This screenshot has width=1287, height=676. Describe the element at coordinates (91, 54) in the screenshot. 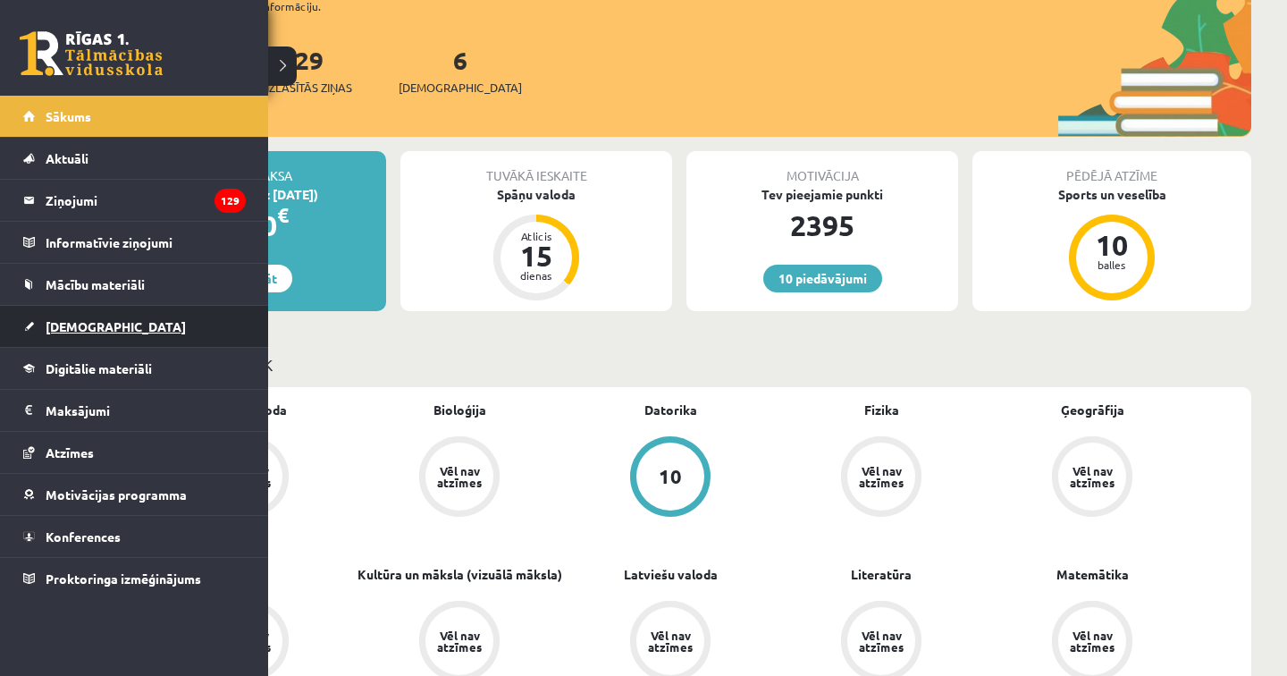

I see `a: Rīgas 1. Tālmācības vidusskola` at that location.